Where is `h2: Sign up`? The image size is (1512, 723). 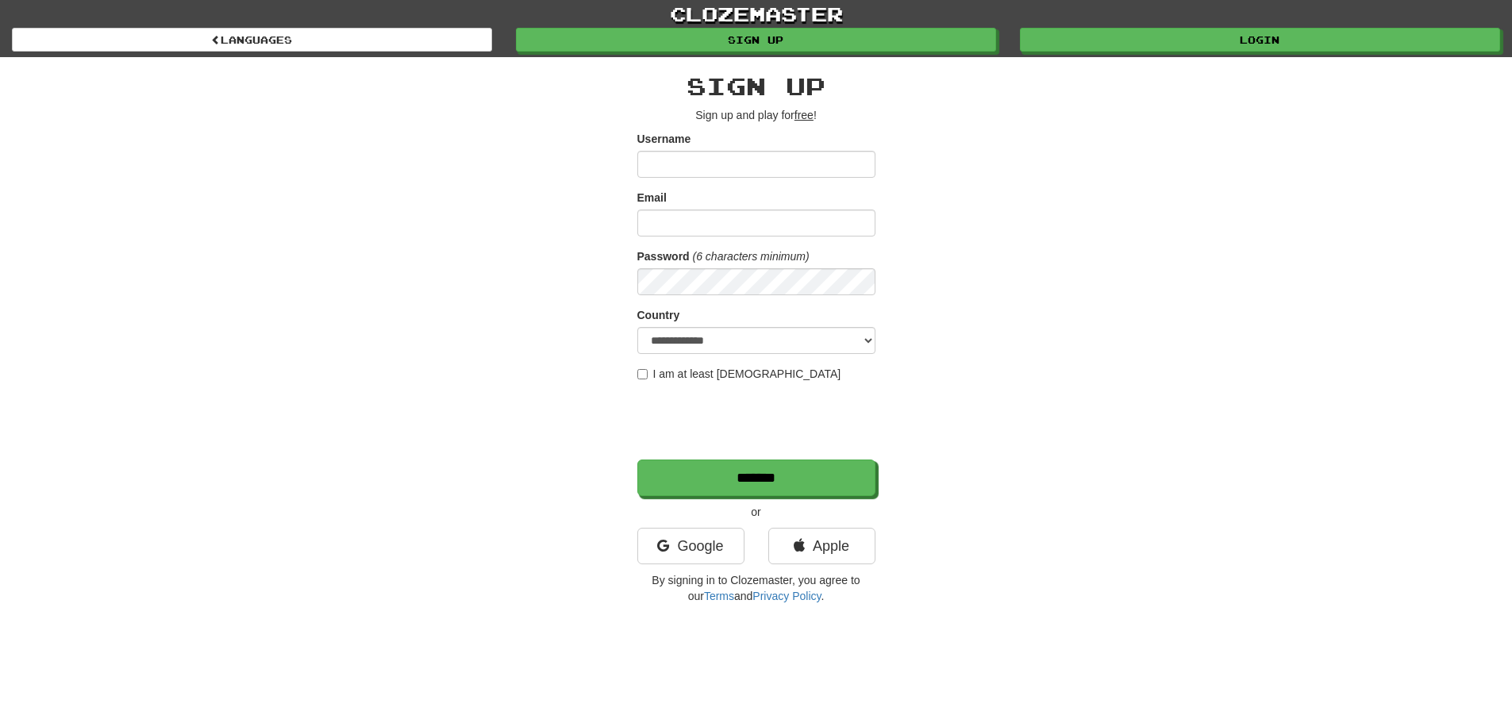 h2: Sign up is located at coordinates (757, 86).